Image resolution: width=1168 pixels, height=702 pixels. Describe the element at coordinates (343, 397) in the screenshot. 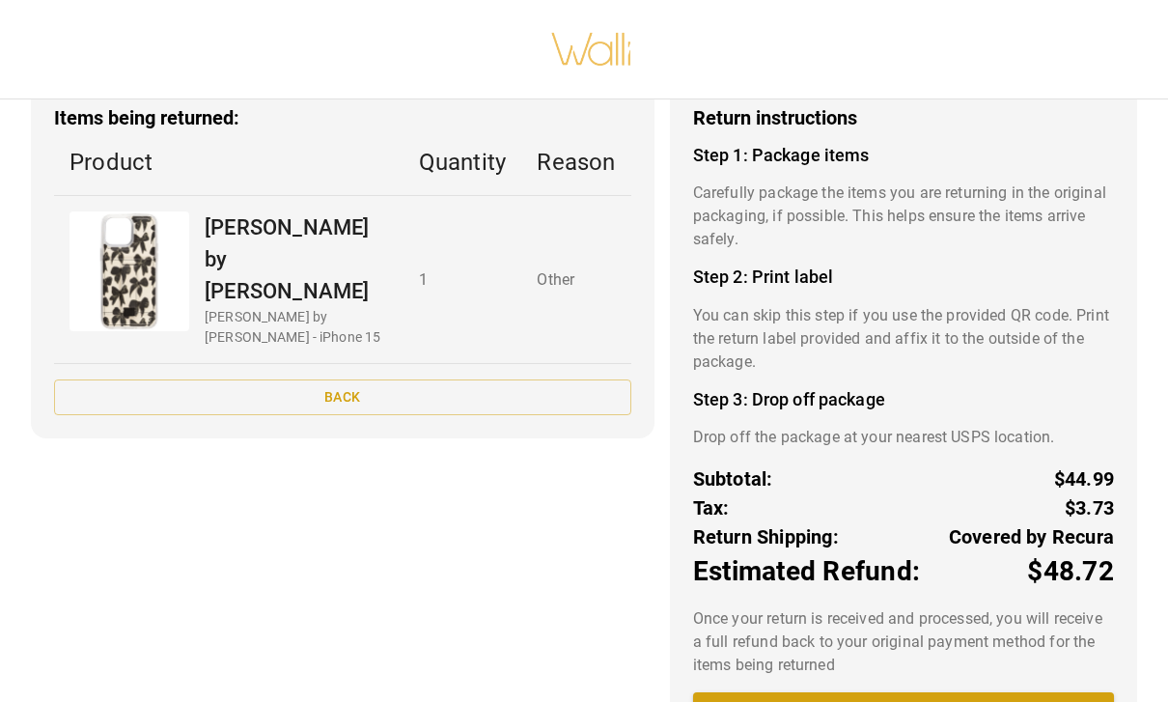

I see `button: Back` at that location.